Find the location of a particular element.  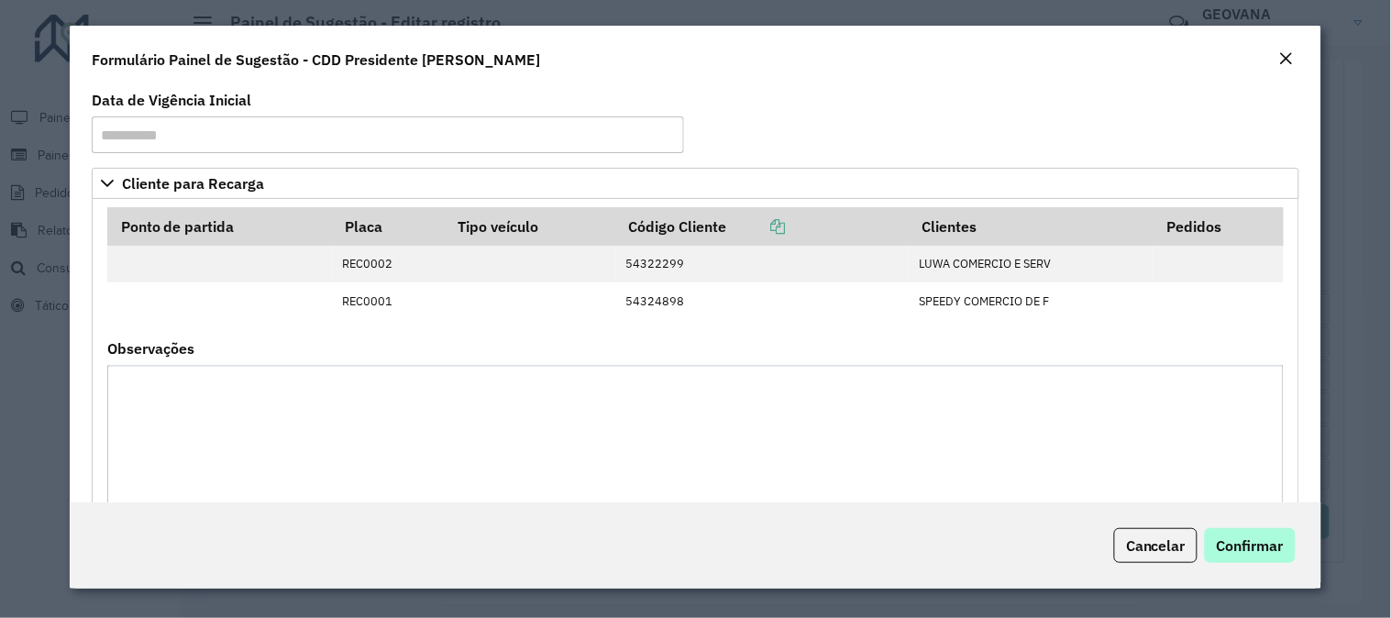

span: Confirmar is located at coordinates (1250, 546).